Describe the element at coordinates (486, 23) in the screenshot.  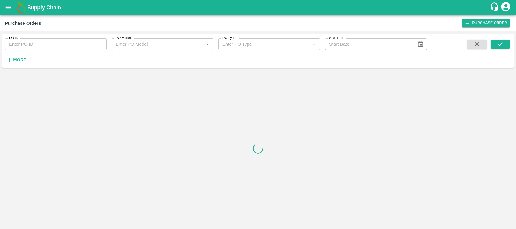
I see `a: Purchase Order` at that location.